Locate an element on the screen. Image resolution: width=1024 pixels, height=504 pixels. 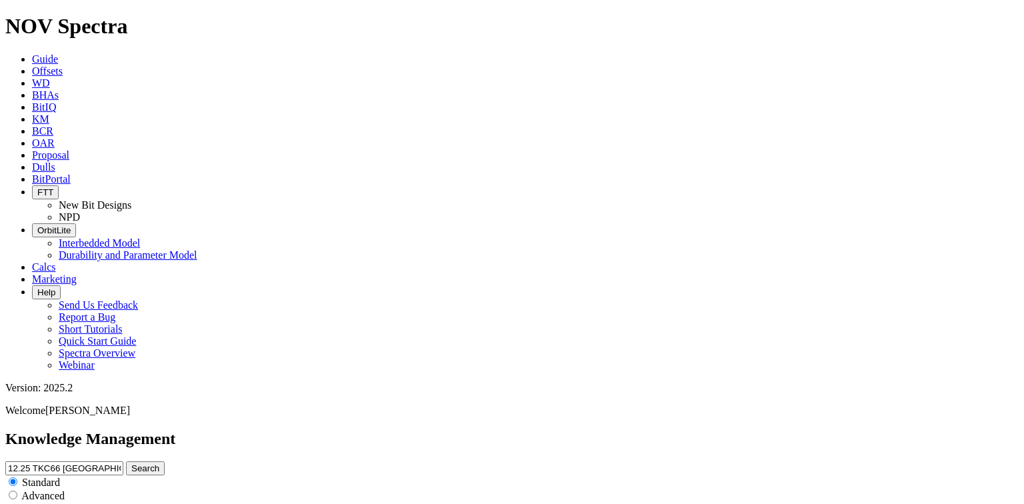
a: Guide is located at coordinates (45, 59).